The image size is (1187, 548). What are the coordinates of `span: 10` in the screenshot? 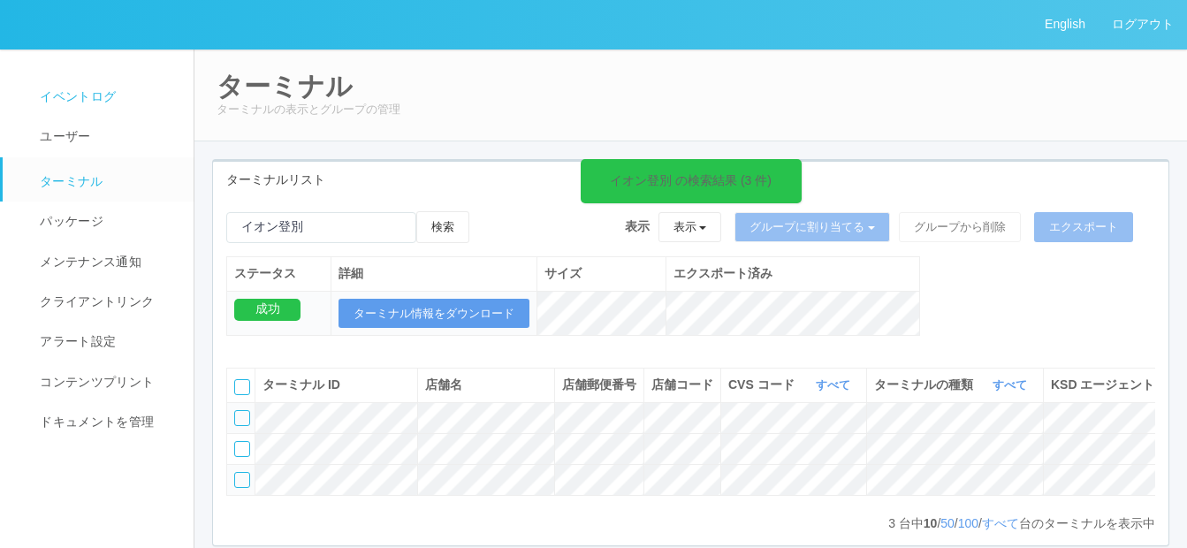 It's located at (931, 523).